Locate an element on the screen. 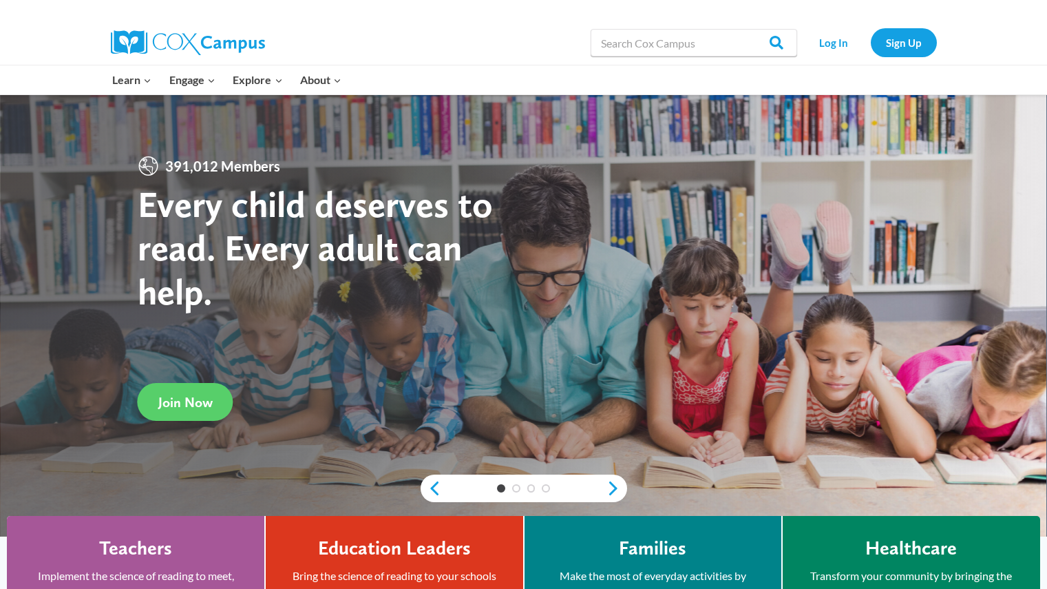 The height and width of the screenshot is (589, 1047). nav: Primary Navigation is located at coordinates (227, 80).